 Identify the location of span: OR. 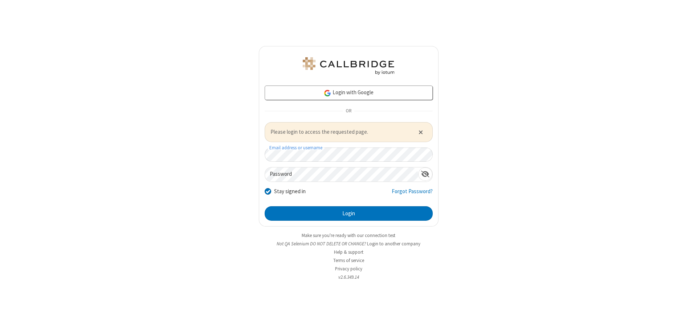
(348, 111).